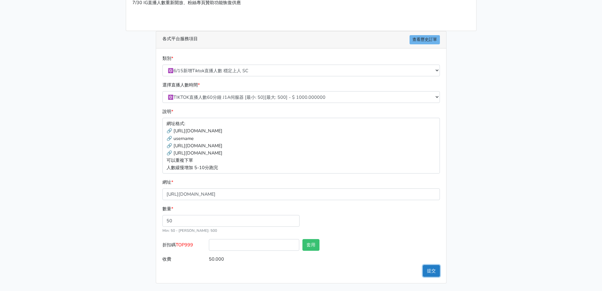  I want to click on label: 折扣碼, so click(184, 246).